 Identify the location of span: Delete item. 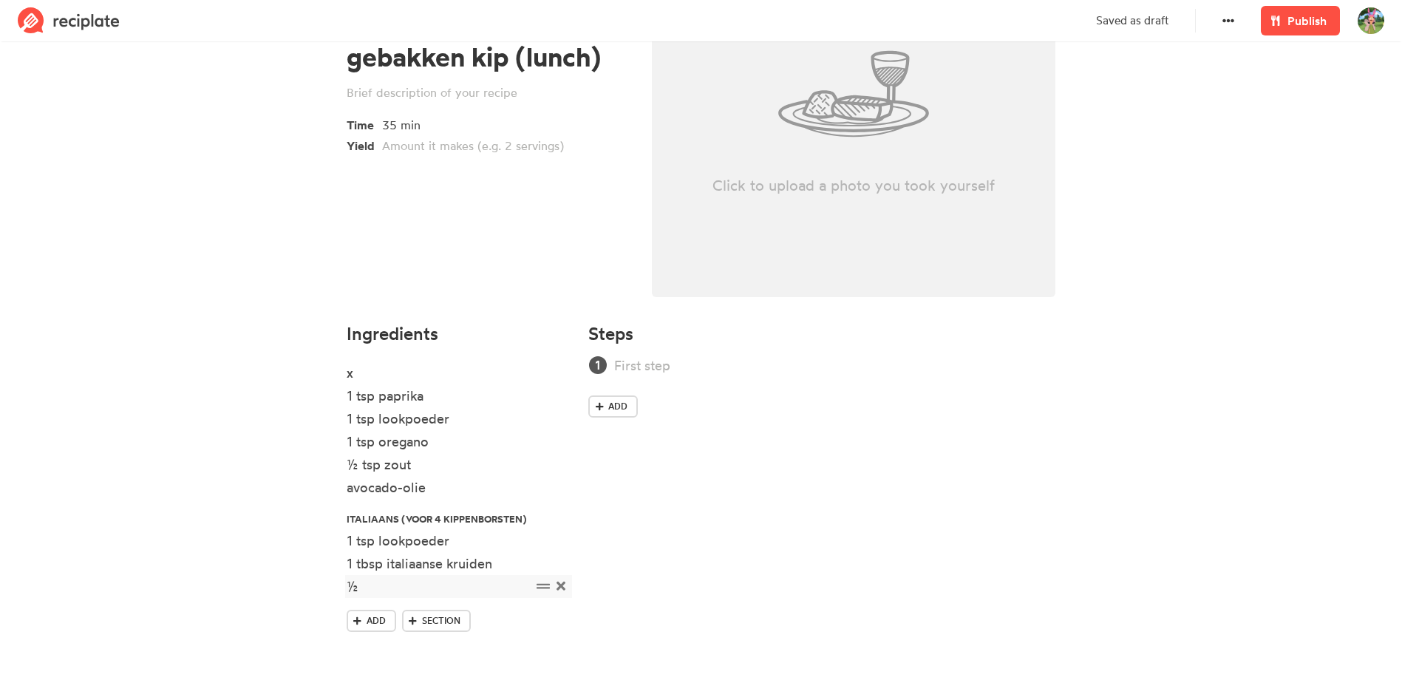
(560, 586).